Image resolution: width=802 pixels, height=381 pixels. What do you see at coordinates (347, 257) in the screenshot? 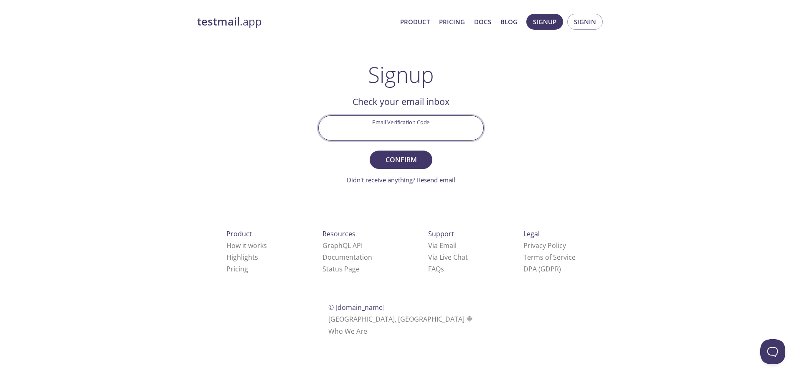
I see `a: Documentation` at bounding box center [347, 257].